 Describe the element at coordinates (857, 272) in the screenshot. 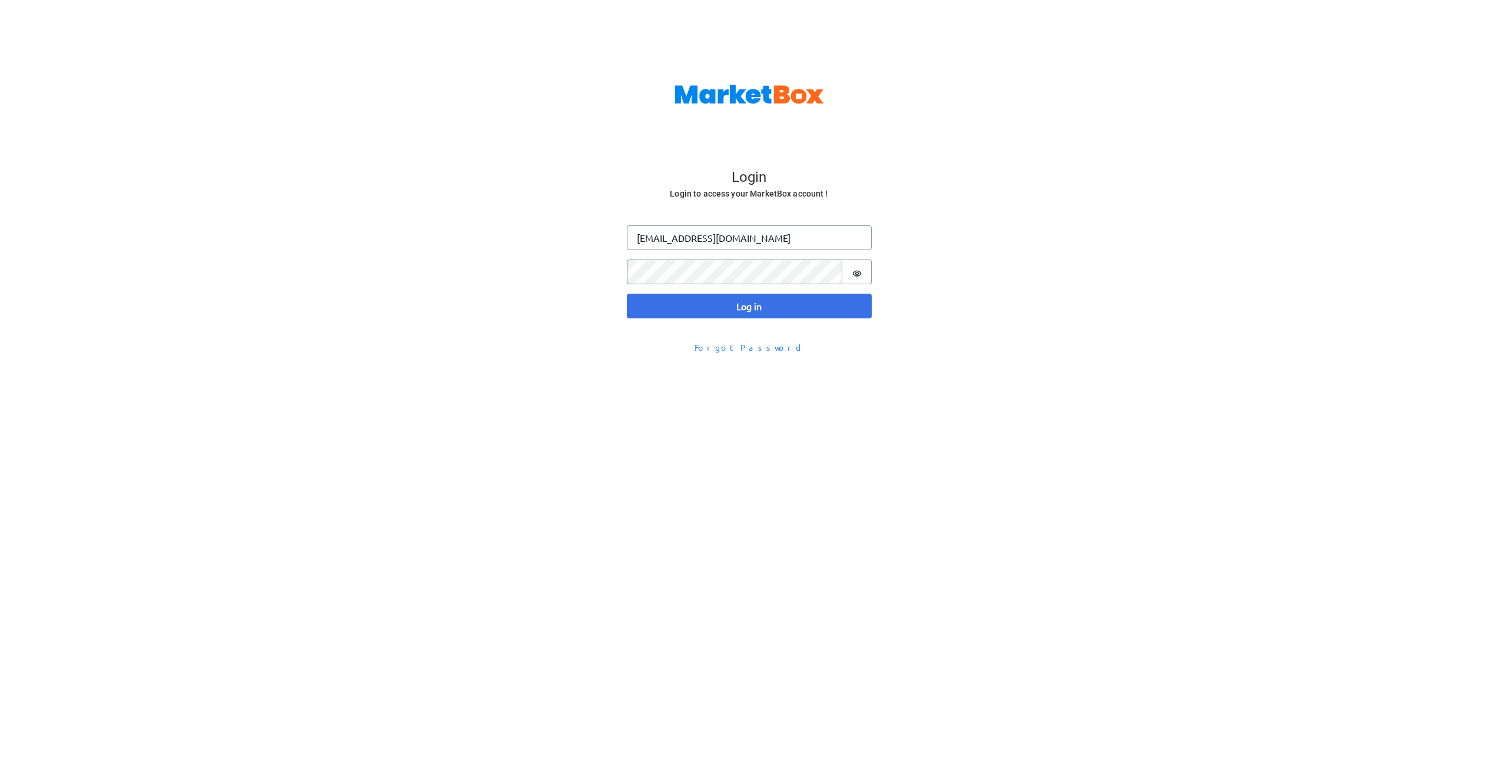

I see `button: Show password` at that location.